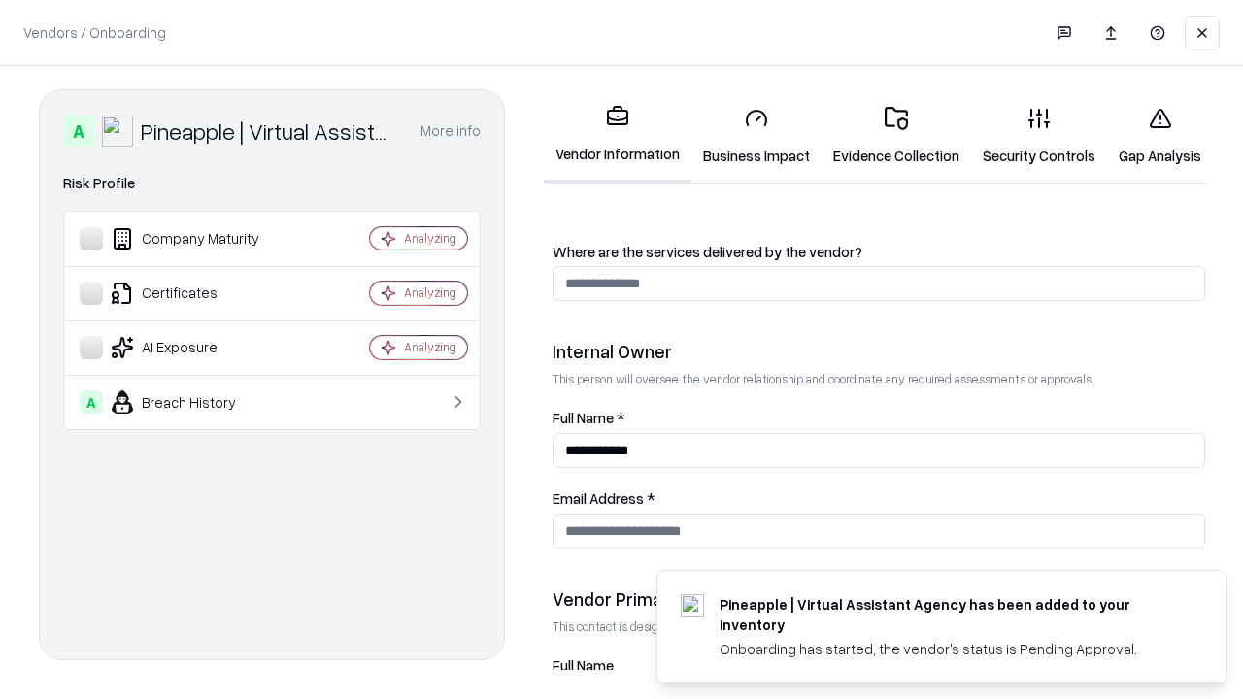 The width and height of the screenshot is (1243, 699). Describe the element at coordinates (618, 136) in the screenshot. I see `a: Vendor Information` at that location.